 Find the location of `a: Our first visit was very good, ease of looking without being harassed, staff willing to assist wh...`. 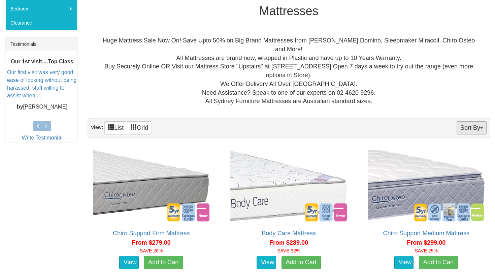

a: Our first visit was very good, ease of looking without being harassed, staff willing to assist wh... is located at coordinates (42, 84).